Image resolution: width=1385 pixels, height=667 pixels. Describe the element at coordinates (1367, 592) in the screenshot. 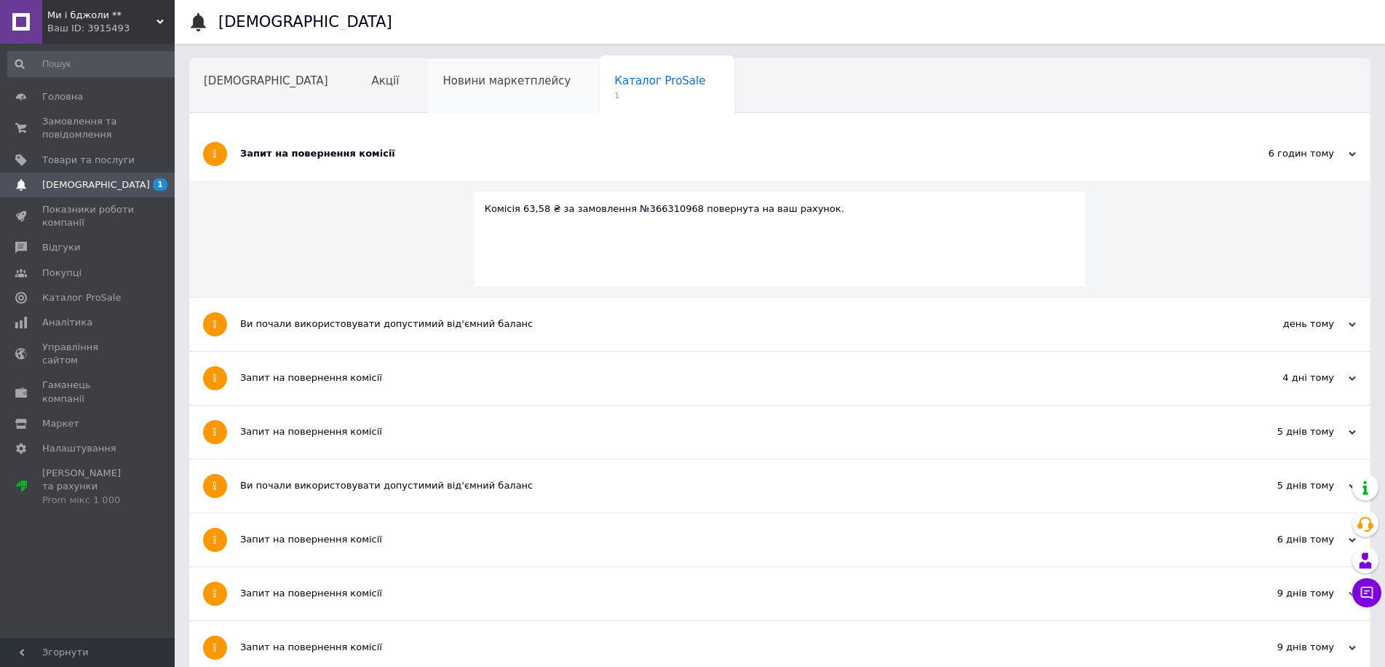

I see `button: Чат з покупцем` at that location.